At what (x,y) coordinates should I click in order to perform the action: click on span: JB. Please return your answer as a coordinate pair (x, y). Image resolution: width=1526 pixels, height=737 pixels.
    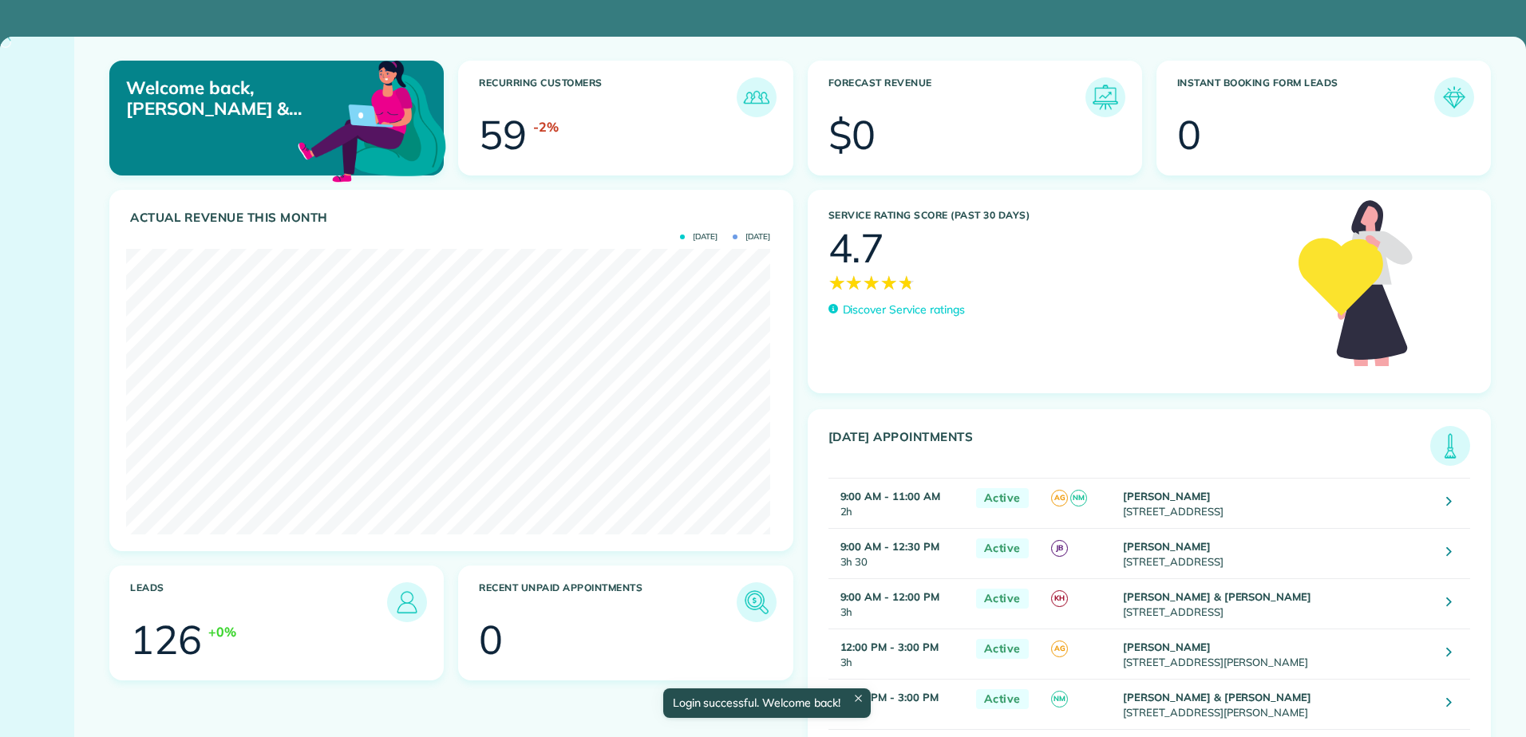
    Looking at the image, I should click on (1059, 548).